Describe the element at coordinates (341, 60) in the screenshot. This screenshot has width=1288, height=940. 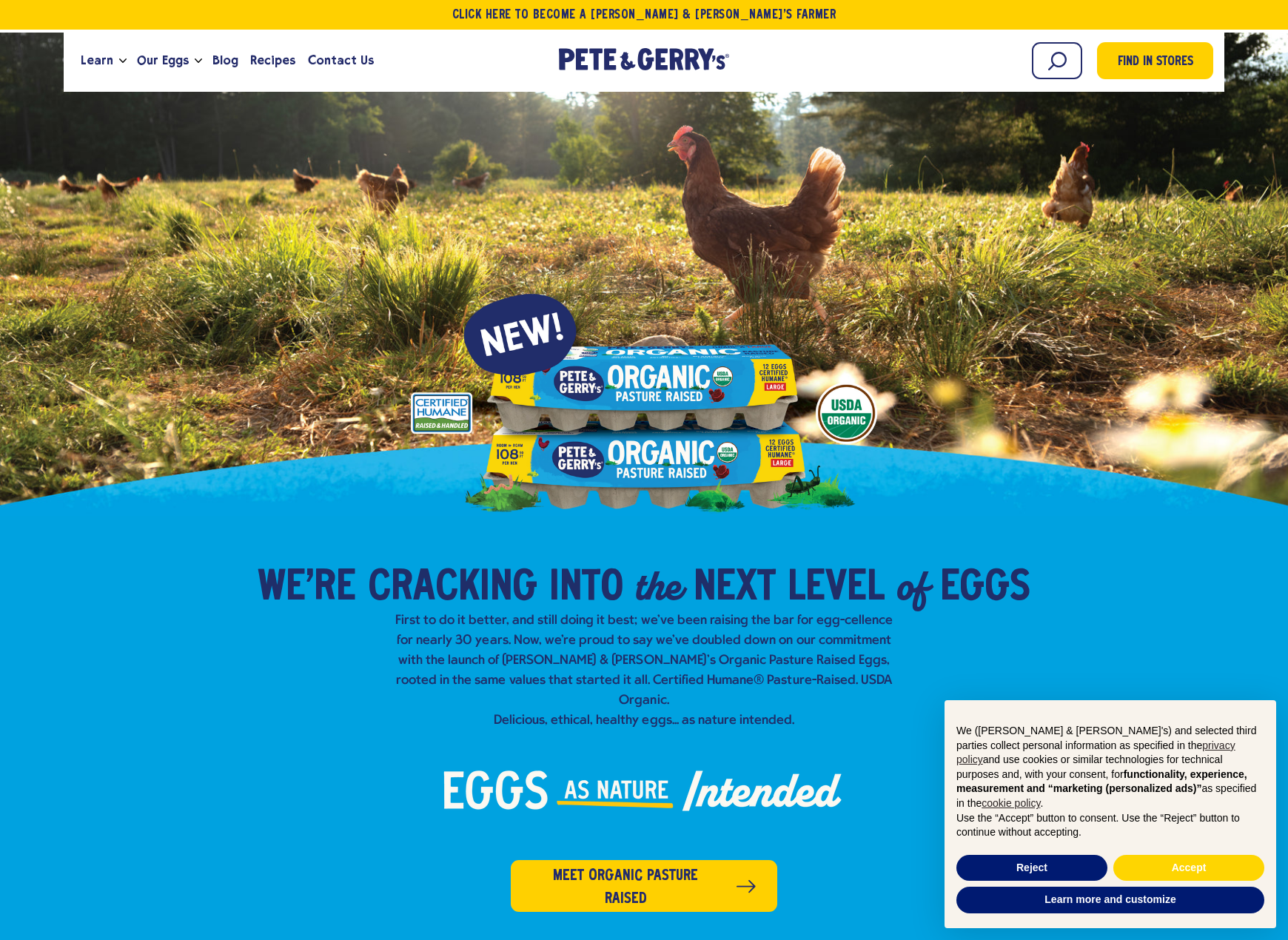
I see `span: Contact Us` at that location.